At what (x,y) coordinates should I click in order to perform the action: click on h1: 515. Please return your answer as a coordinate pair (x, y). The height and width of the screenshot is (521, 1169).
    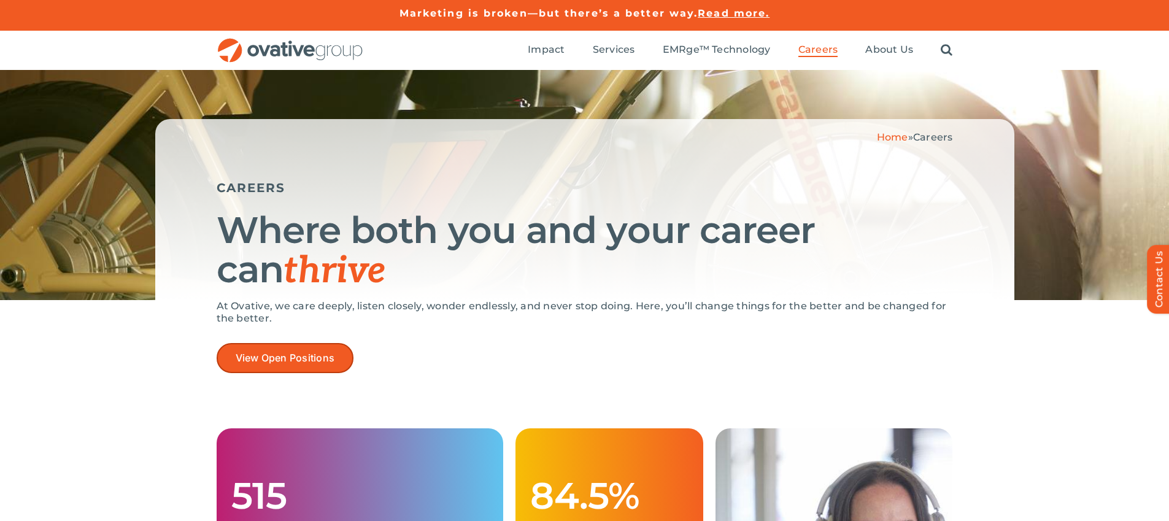
    Looking at the image, I should click on (360, 496).